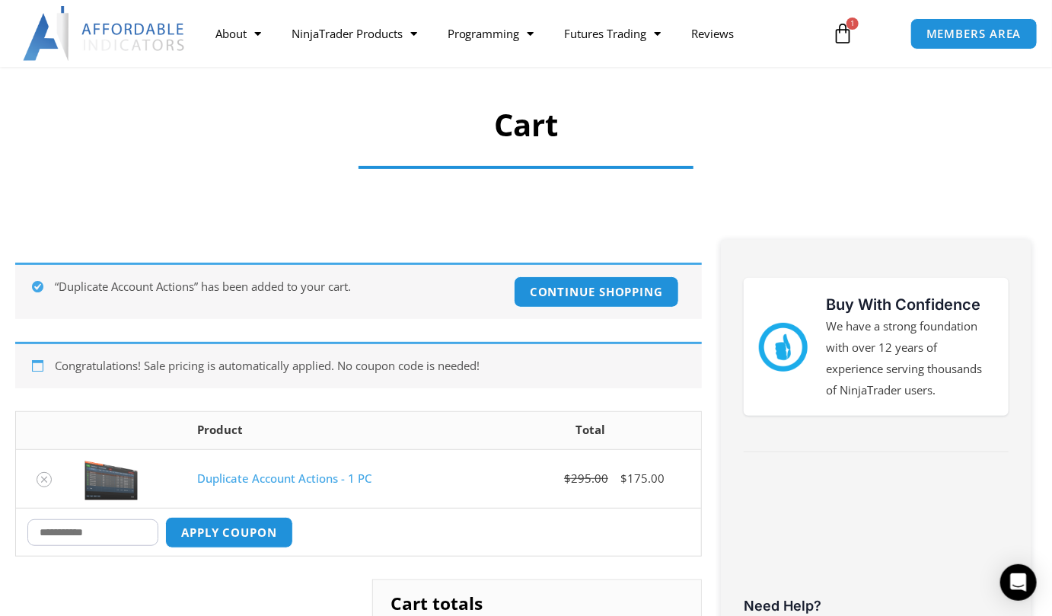  I want to click on bdi: 295.00, so click(586, 478).